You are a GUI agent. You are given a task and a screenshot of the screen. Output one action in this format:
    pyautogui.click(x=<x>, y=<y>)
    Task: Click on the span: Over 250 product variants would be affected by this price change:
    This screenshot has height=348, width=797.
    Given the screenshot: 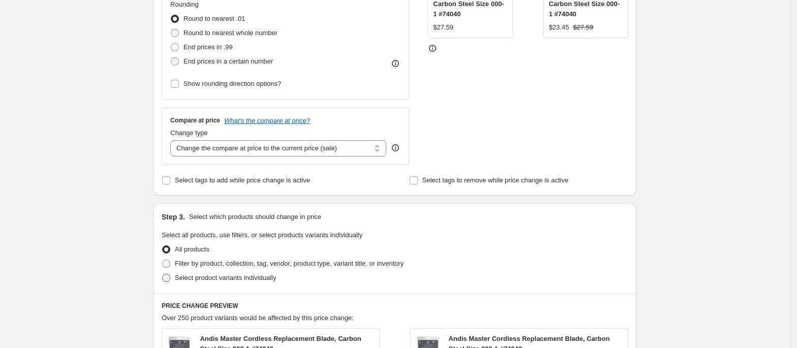 What is the action you would take?
    pyautogui.click(x=258, y=318)
    